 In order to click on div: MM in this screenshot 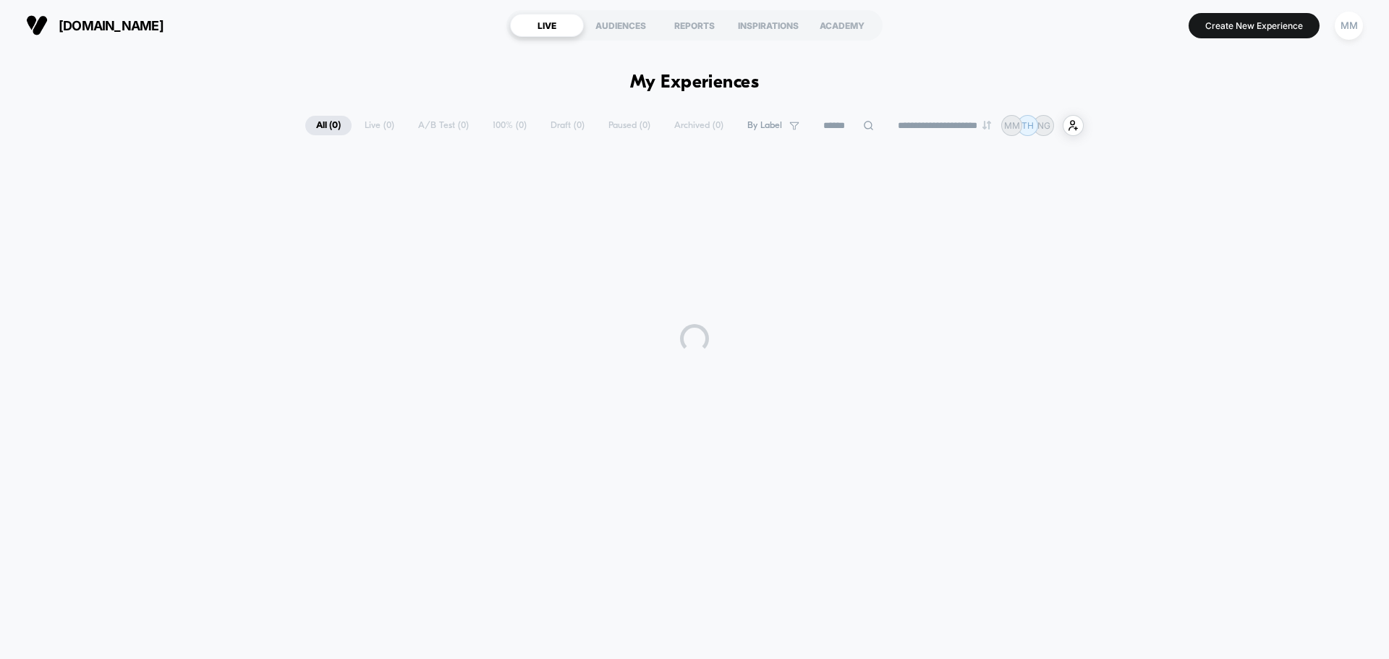, I will do `click(1348, 25)`.